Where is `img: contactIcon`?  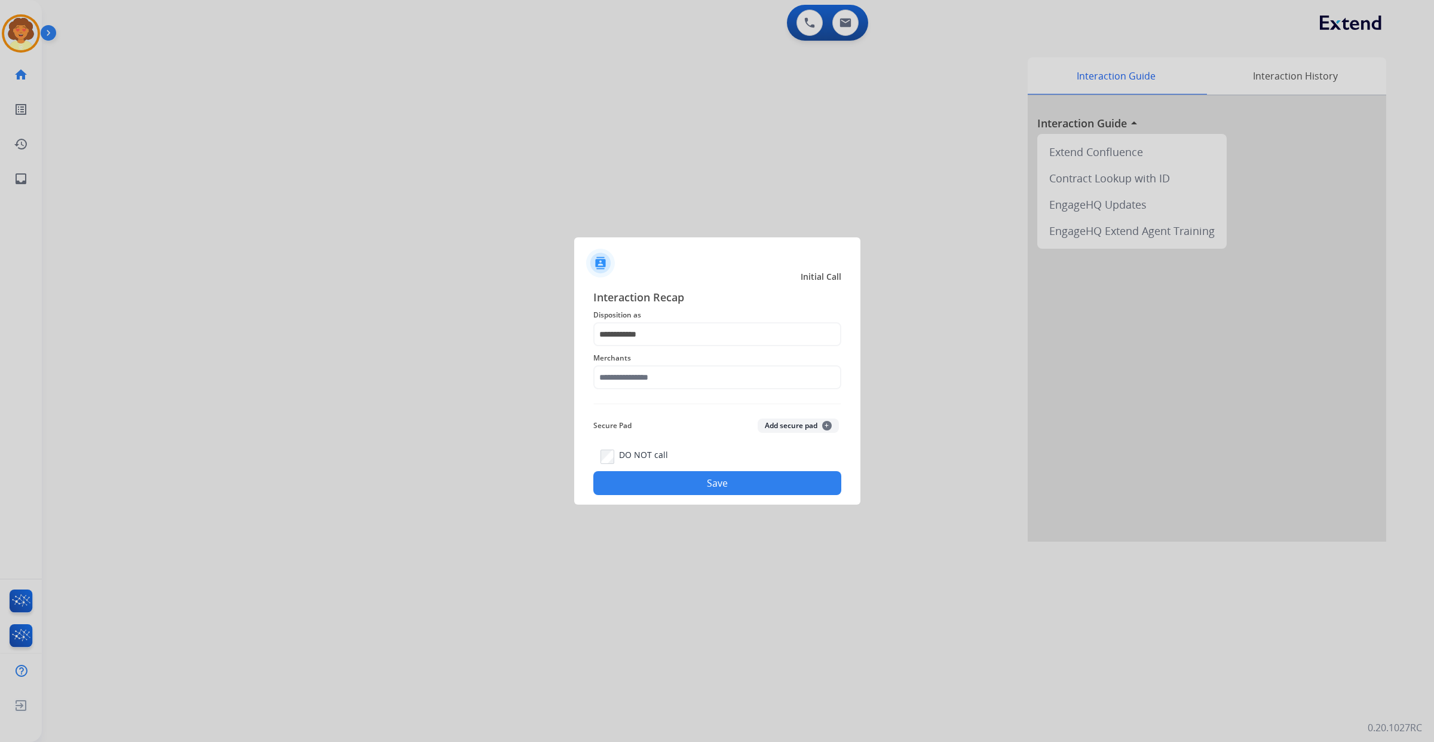 img: contactIcon is located at coordinates (601, 263).